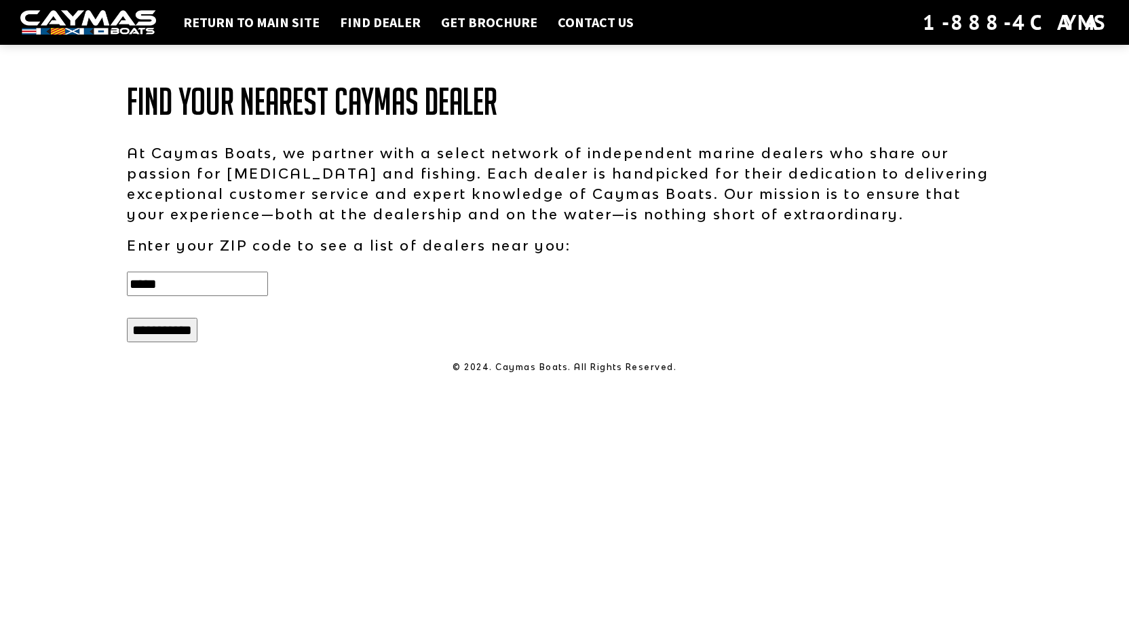 This screenshot has width=1129, height=639. Describe the element at coordinates (596, 22) in the screenshot. I see `a: Contact Us` at that location.